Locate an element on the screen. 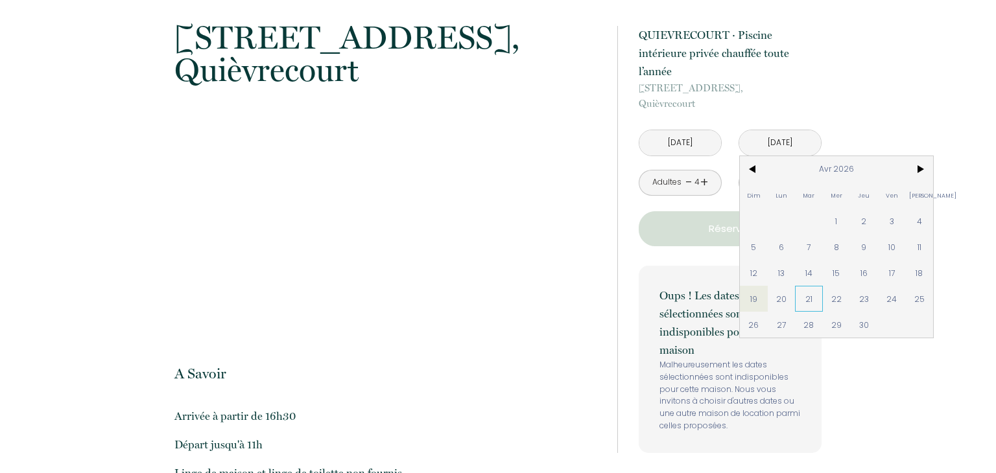  p: QUIEVRECOURT · Piscine intérieure privée chauffée toute l’année is located at coordinates (730, 53).